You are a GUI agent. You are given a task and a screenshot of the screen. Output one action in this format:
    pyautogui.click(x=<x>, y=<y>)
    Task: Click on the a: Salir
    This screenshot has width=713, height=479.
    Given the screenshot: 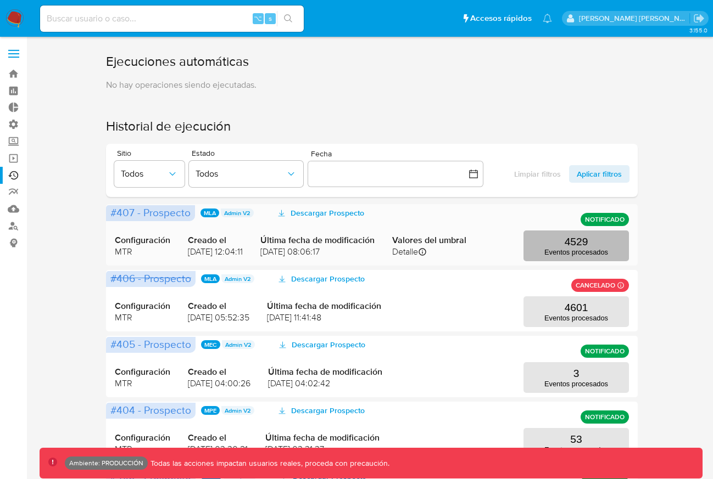 What is the action you would take?
    pyautogui.click(x=699, y=18)
    